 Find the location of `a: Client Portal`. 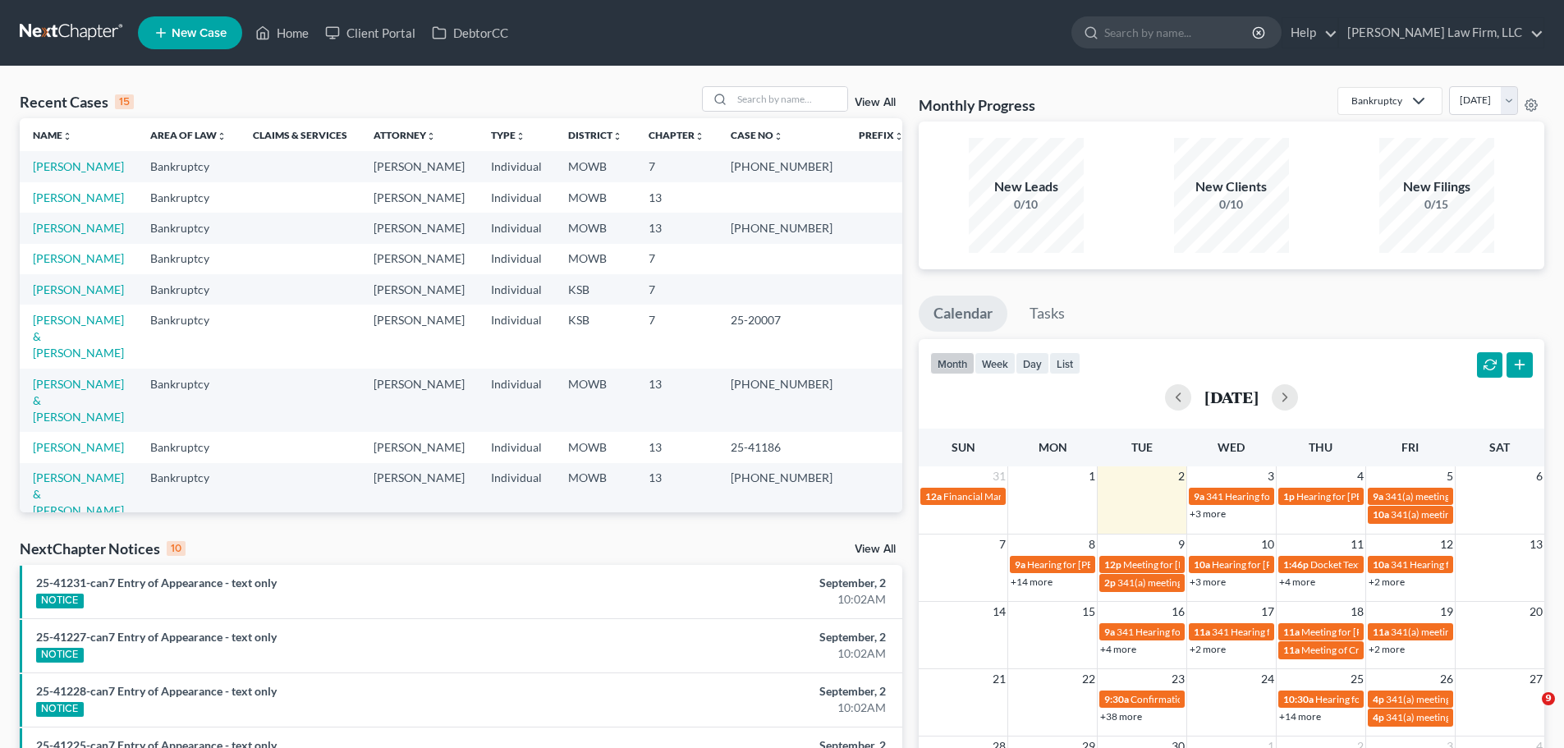

a: Client Portal is located at coordinates (370, 33).